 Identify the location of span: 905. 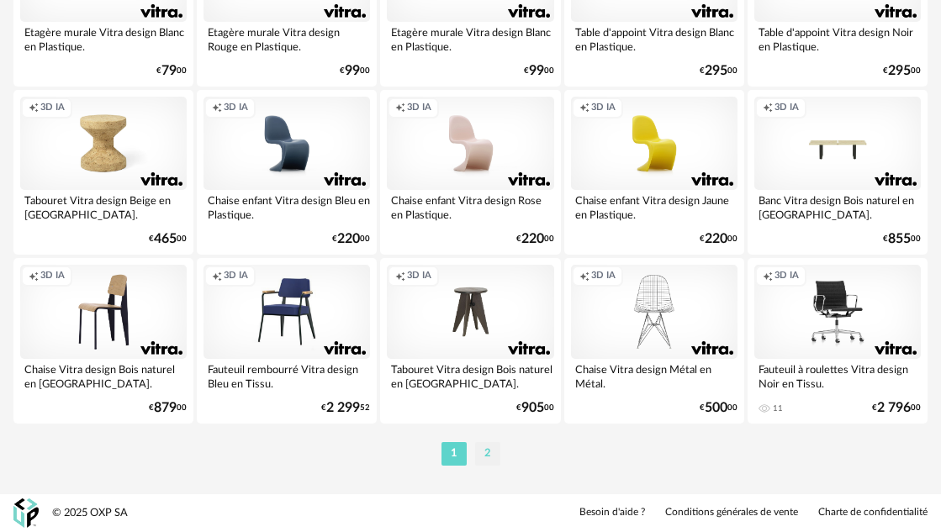
(532, 408).